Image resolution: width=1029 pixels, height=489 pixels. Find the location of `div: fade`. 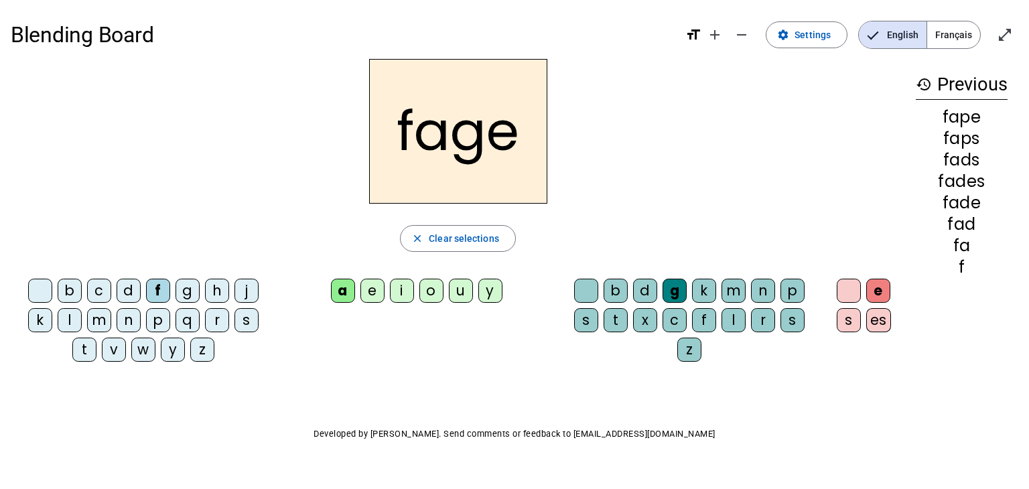

div: fade is located at coordinates (962, 203).